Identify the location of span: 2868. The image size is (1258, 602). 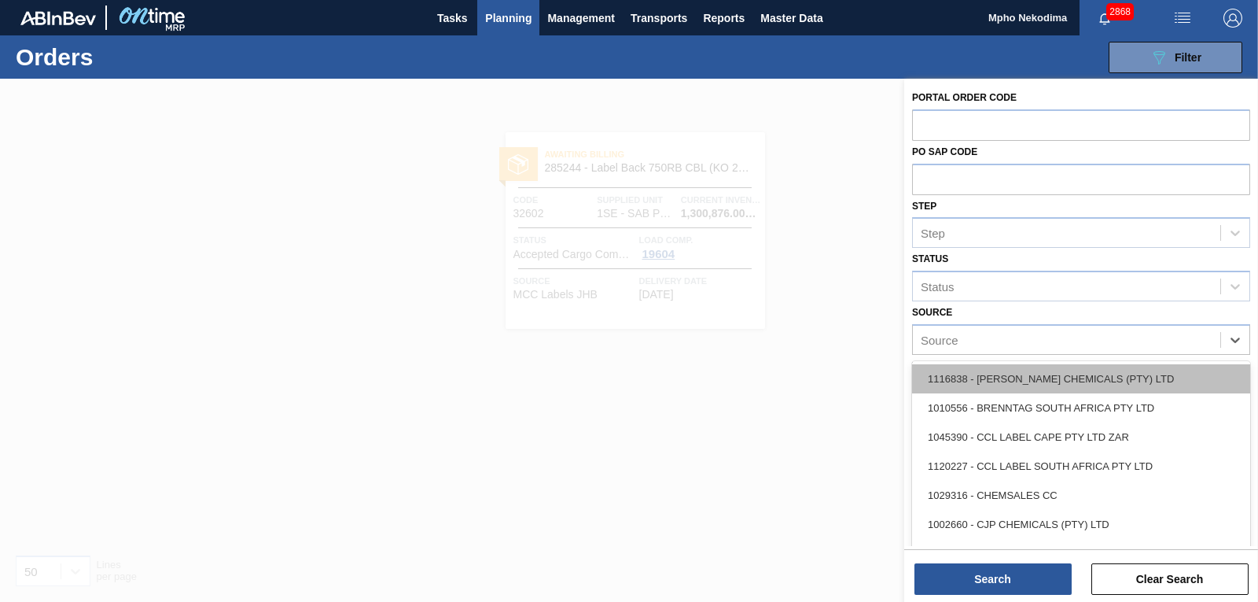
(1120, 12).